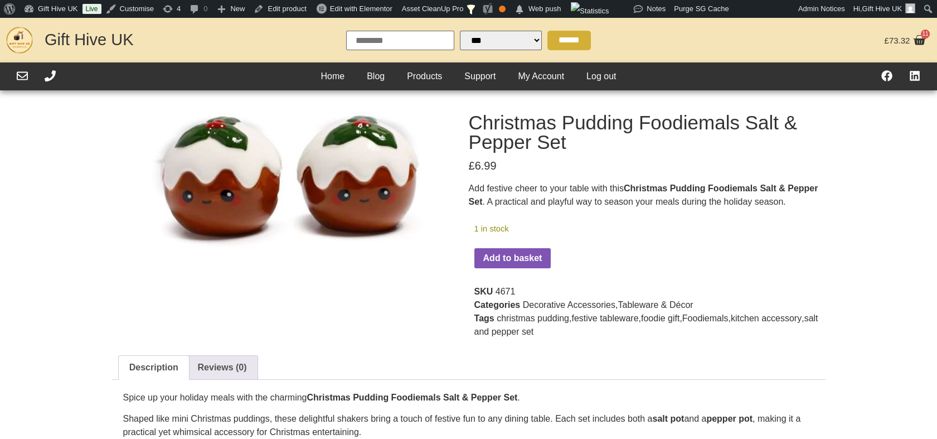 This screenshot has height=439, width=937. Describe the element at coordinates (222, 367) in the screenshot. I see `a: Reviews (0)` at that location.